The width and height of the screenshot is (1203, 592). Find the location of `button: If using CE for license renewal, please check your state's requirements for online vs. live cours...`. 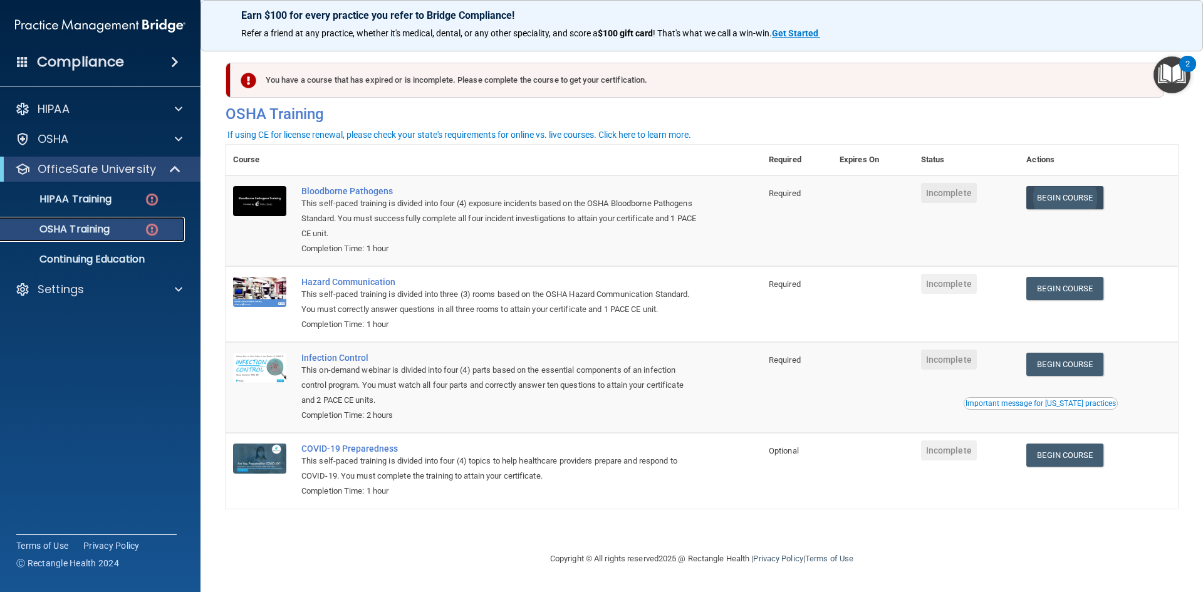

button: If using CE for license renewal, please check your state's requirements for online vs. live cours... is located at coordinates (459, 135).